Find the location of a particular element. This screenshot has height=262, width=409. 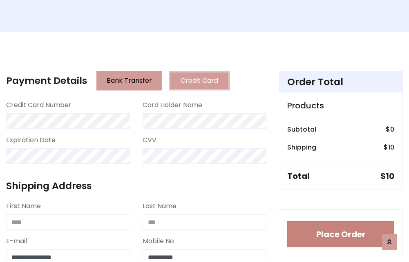

button: Bank Transfer is located at coordinates (129, 81).